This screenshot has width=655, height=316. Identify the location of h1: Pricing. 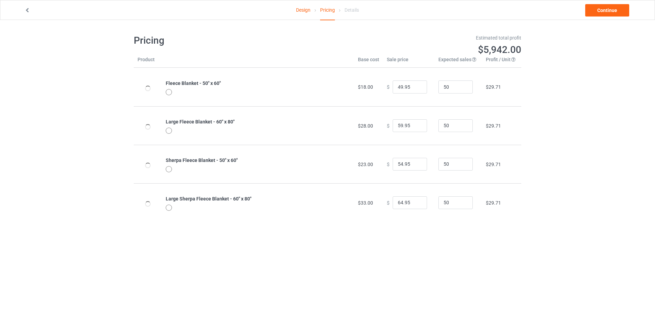
(228, 41).